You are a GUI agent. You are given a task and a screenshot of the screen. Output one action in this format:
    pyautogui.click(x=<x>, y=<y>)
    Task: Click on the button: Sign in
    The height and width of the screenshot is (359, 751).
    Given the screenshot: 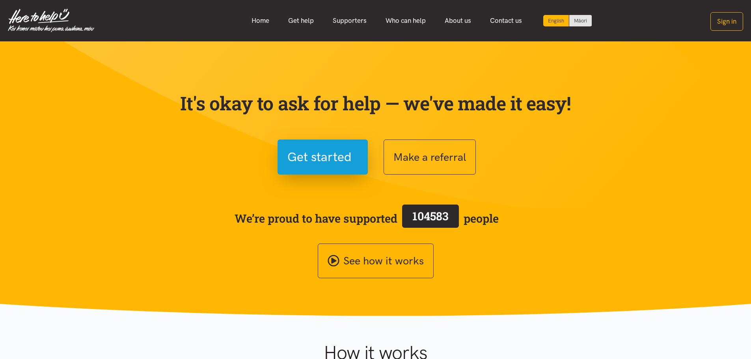 What is the action you would take?
    pyautogui.click(x=727, y=21)
    